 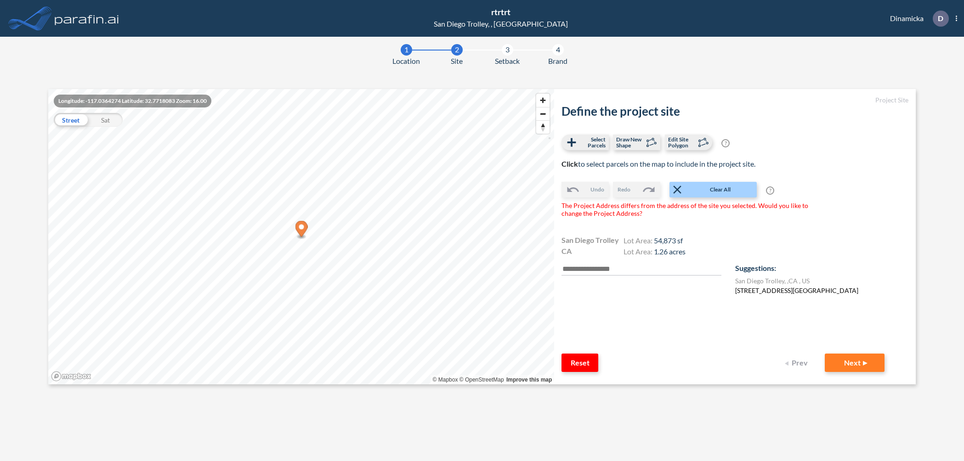 I want to click on span: to select parcels on the map to include in the project site., so click(x=658, y=164).